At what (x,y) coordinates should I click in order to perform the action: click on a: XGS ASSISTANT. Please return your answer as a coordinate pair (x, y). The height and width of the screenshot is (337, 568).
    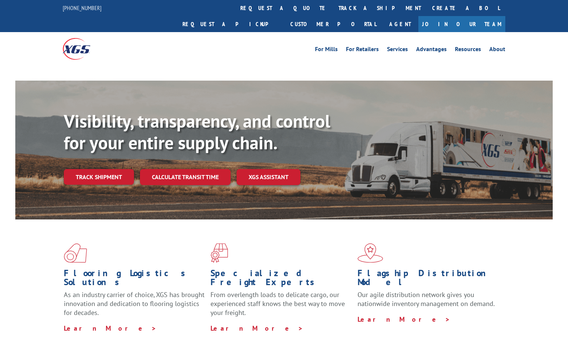
    Looking at the image, I should click on (268, 177).